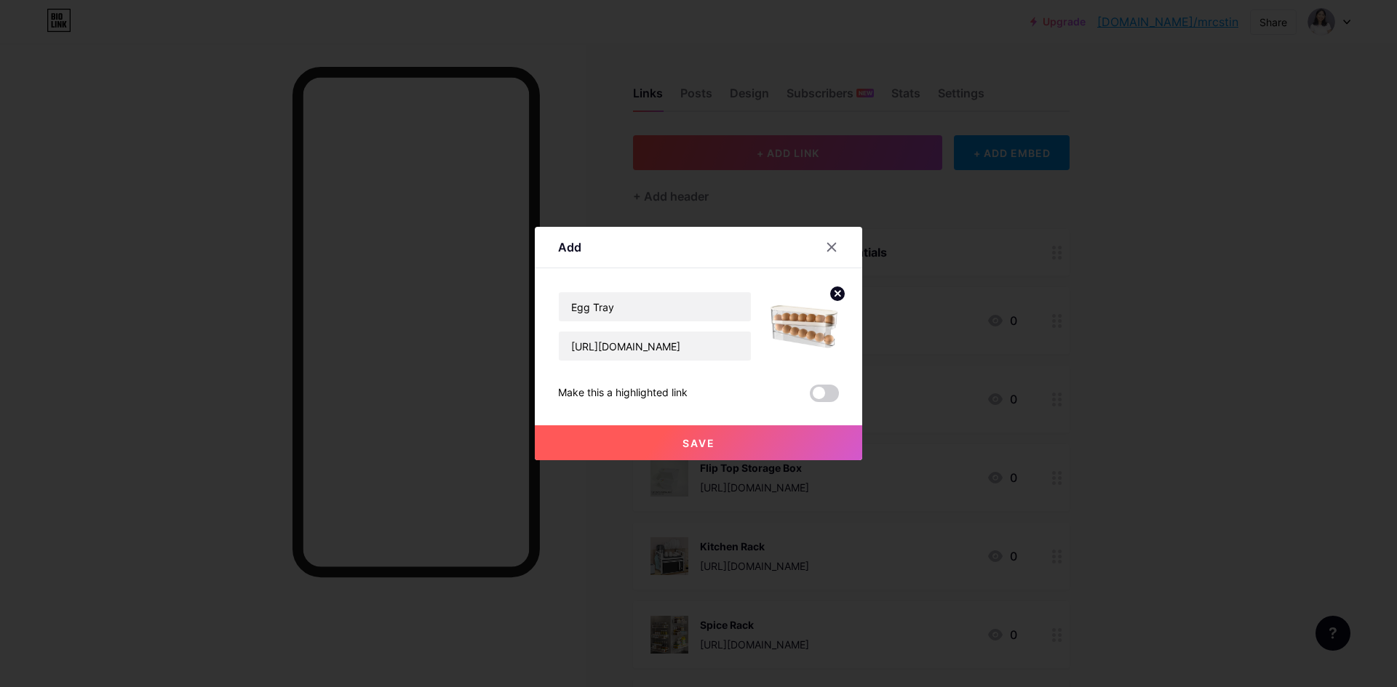 This screenshot has height=687, width=1397. What do you see at coordinates (698, 443) in the screenshot?
I see `span: Save` at bounding box center [698, 443].